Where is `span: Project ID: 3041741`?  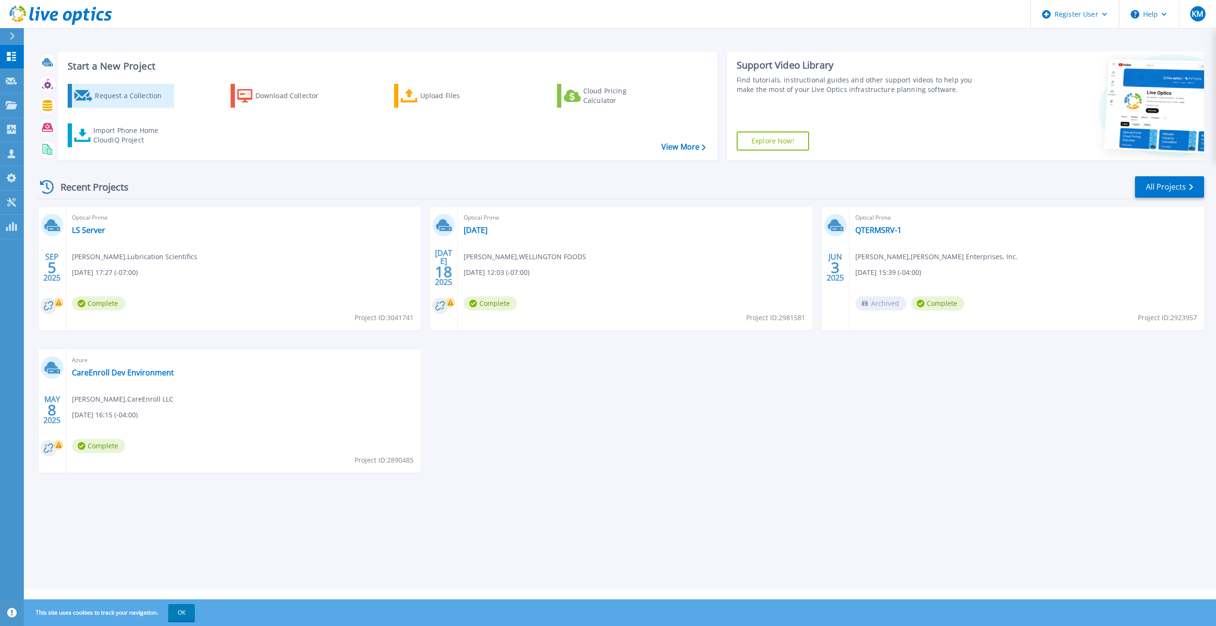
span: Project ID: 3041741 is located at coordinates (384, 318).